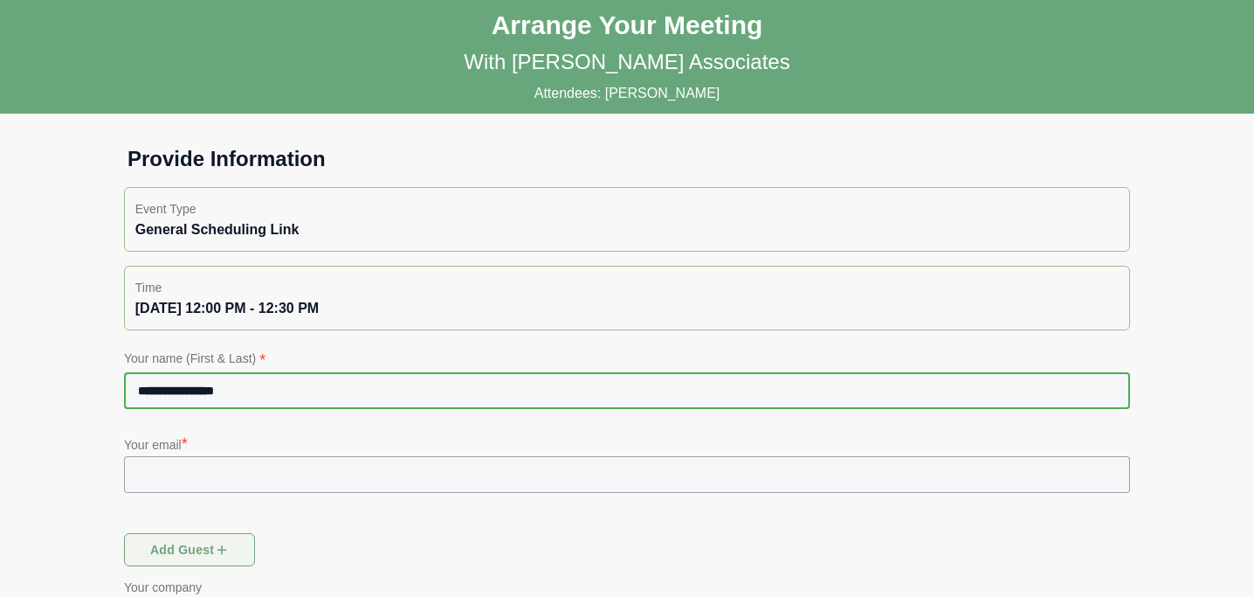 Image resolution: width=1254 pixels, height=597 pixels. I want to click on p: Your email, so click(627, 444).